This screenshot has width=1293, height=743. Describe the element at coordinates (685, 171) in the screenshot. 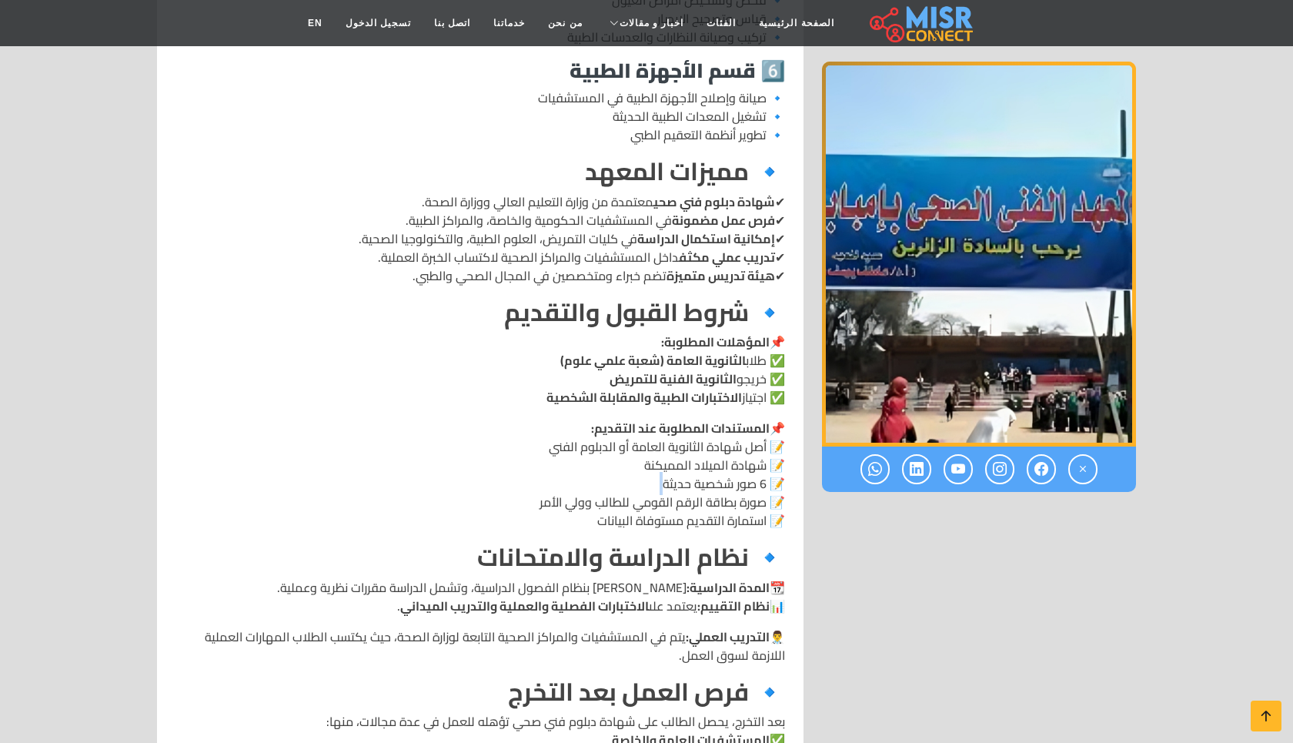

I see `strong: 🔹 مميزات المعهد` at that location.